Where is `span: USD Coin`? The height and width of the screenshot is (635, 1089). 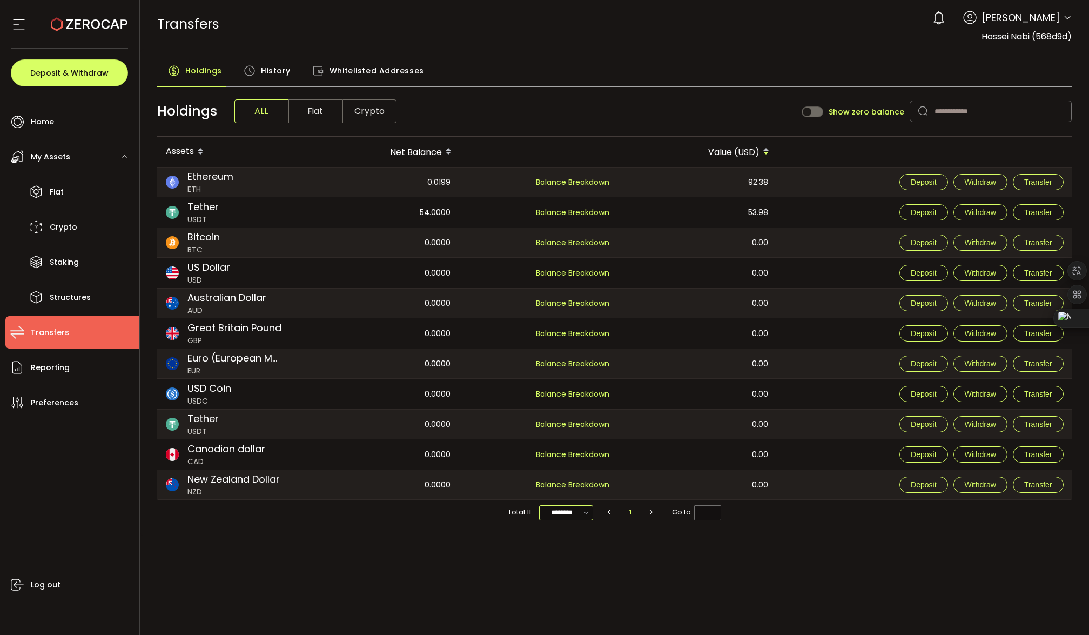 span: USD Coin is located at coordinates (209, 388).